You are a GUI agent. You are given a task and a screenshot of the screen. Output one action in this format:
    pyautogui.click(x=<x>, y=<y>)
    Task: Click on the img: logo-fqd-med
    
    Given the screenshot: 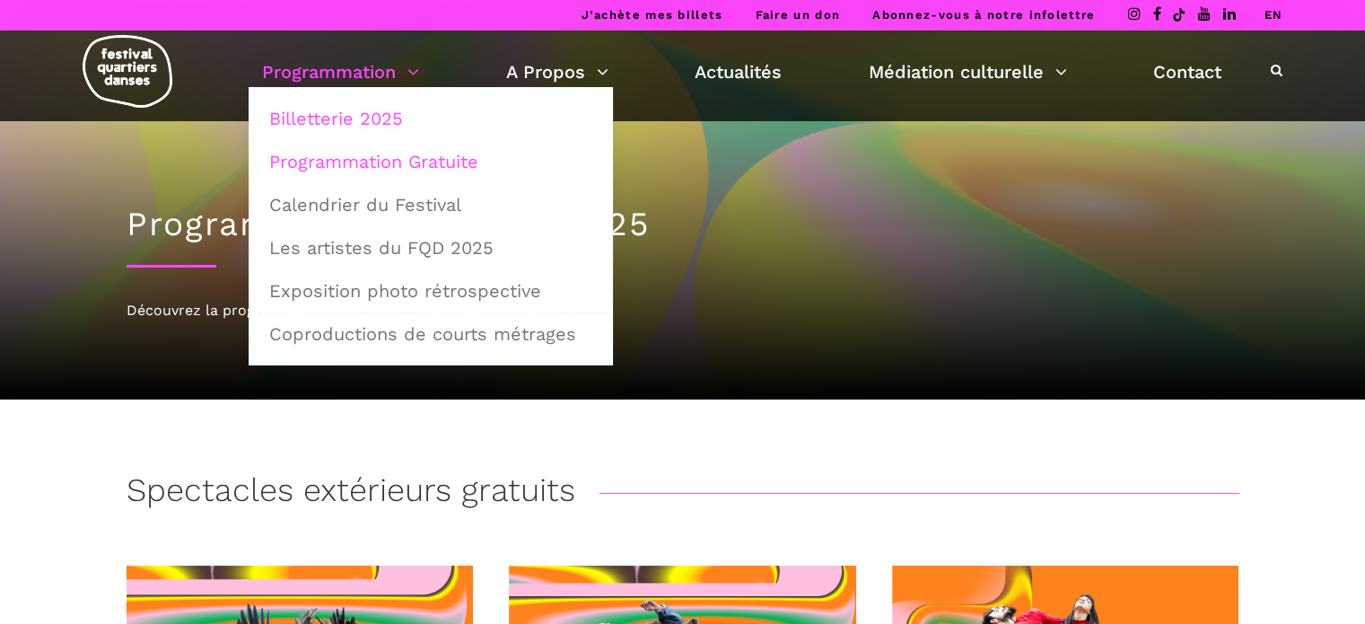 What is the action you would take?
    pyautogui.click(x=127, y=71)
    